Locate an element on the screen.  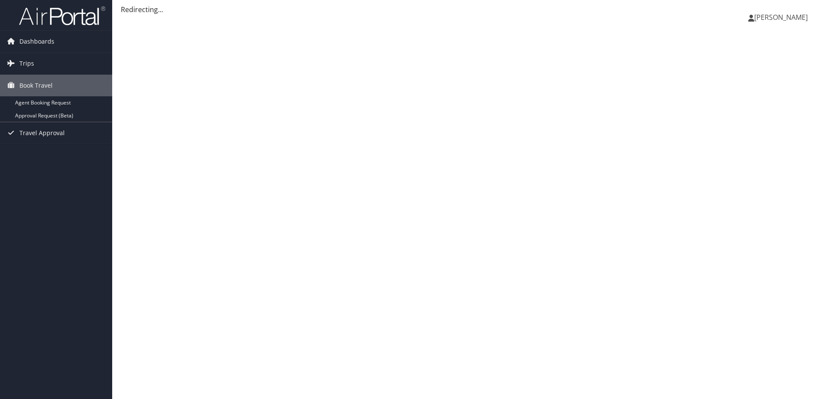
div: Redirecting... is located at coordinates (469, 9).